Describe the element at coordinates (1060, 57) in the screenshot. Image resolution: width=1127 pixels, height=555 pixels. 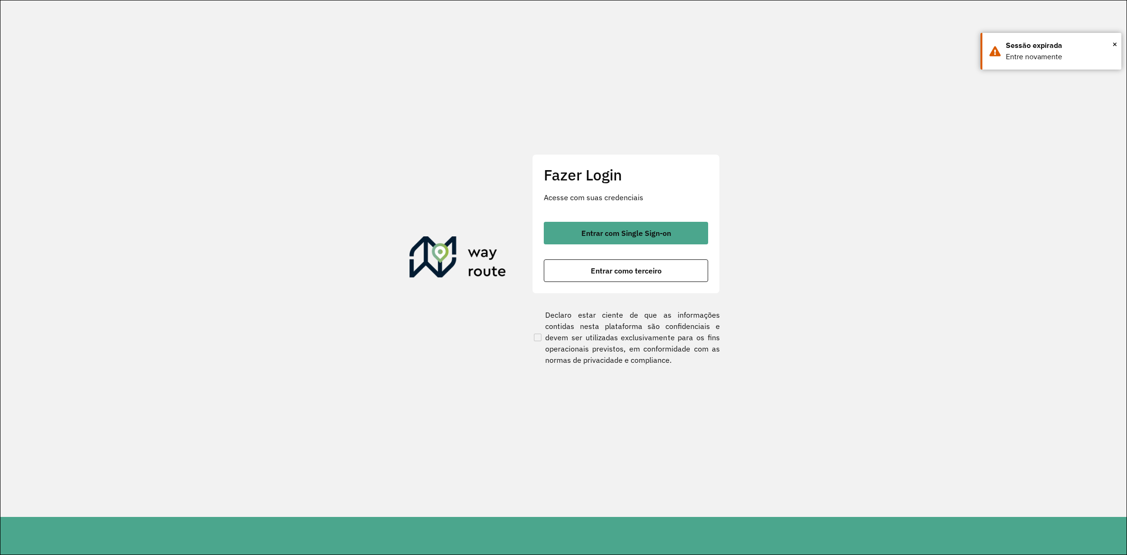
I see `div: Entre novamente` at that location.